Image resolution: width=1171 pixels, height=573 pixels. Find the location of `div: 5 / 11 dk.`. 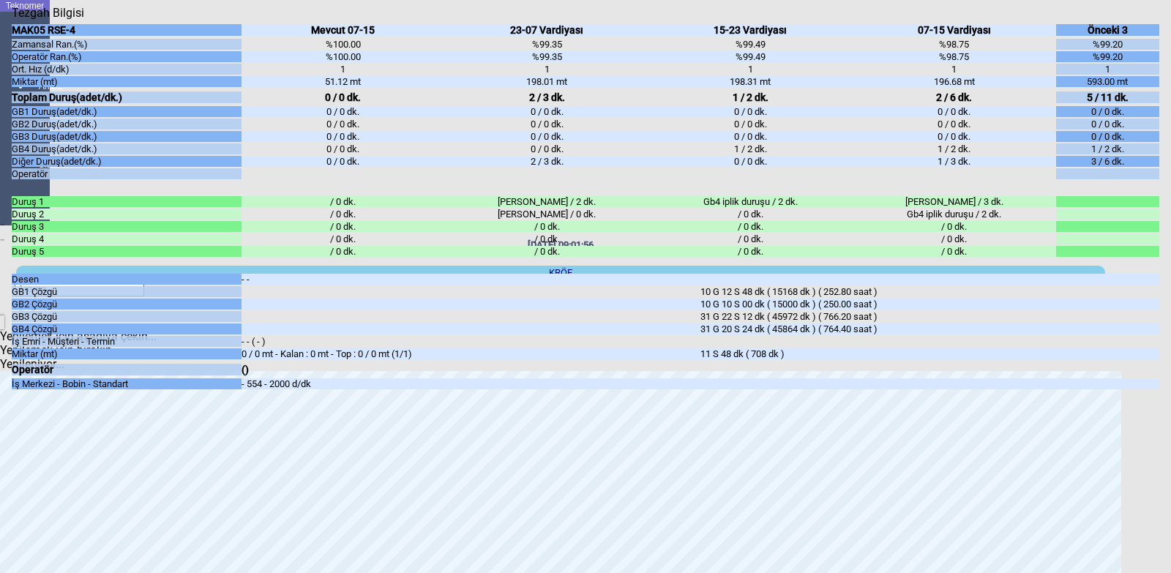

div: 5 / 11 dk. is located at coordinates (1107, 97).